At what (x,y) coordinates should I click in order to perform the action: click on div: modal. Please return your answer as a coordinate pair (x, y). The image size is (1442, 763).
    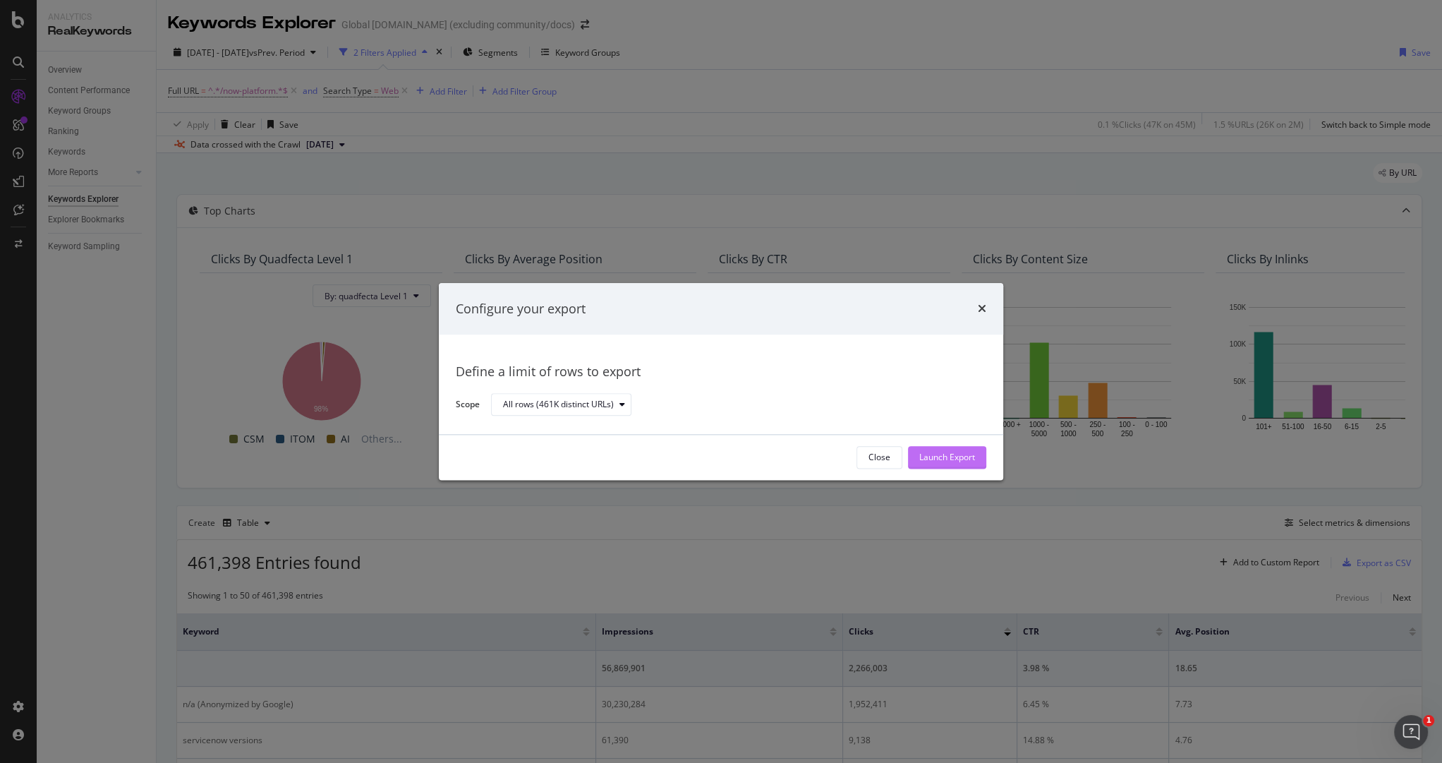
    Looking at the image, I should click on (721, 381).